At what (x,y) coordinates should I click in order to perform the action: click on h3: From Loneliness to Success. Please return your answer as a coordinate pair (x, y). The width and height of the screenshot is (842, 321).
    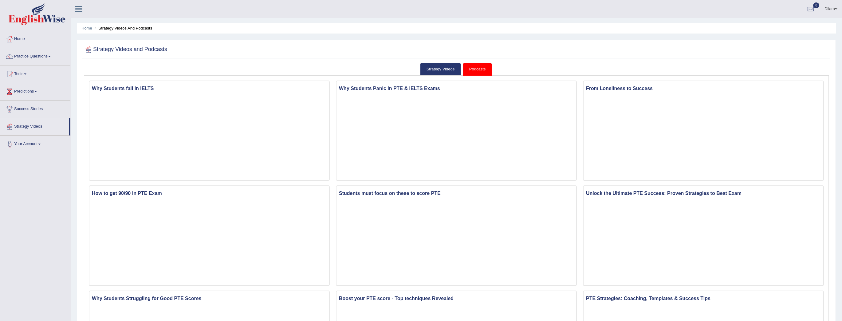
    Looking at the image, I should click on (703, 89).